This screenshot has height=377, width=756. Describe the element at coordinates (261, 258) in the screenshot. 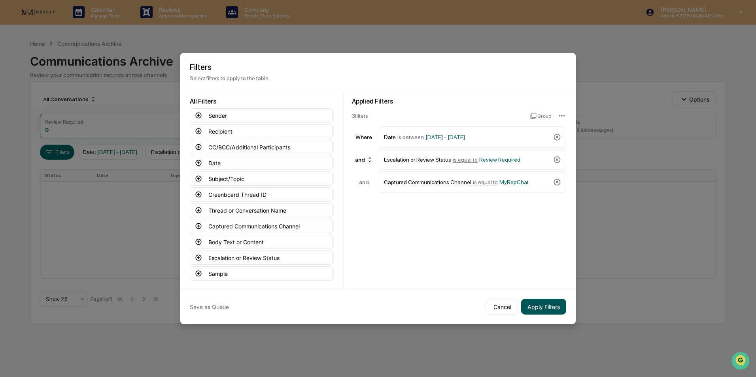

I see `button: Escalation or Review Status` at that location.